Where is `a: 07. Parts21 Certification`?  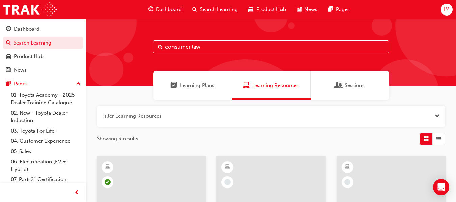 a: 07. Parts21 Certification is located at coordinates (46, 179).